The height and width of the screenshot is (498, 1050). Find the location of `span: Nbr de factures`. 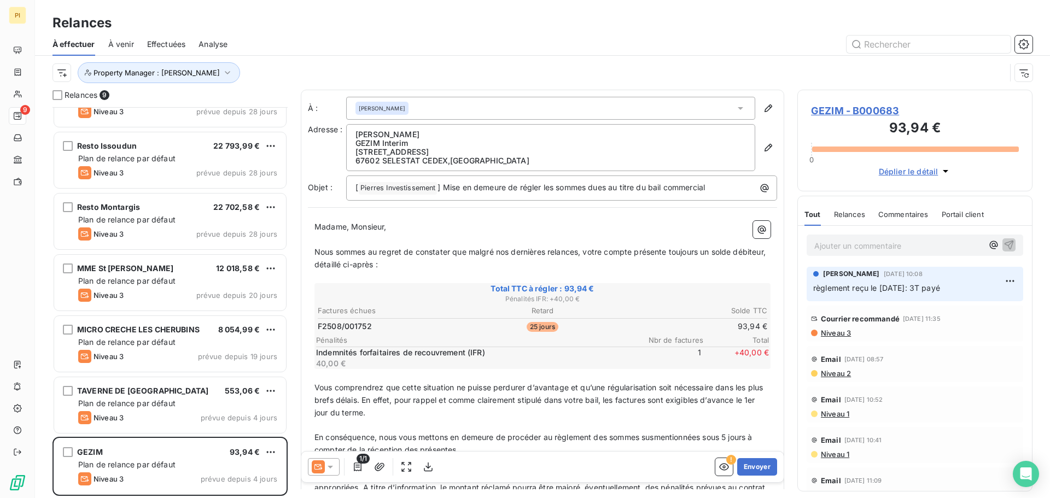

span: Nbr de factures is located at coordinates (670, 340).